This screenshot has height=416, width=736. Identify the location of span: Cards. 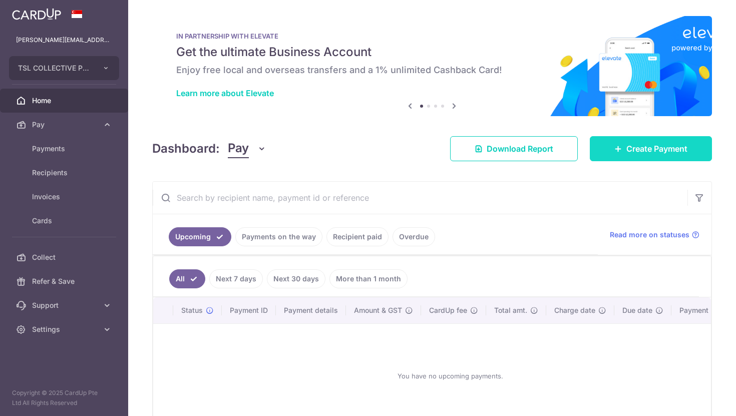
(65, 221).